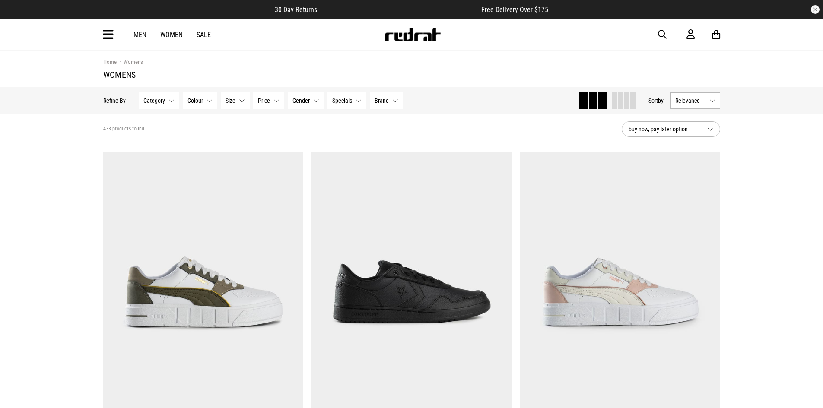 This screenshot has width=823, height=408. Describe the element at coordinates (661, 101) in the screenshot. I see `span: by` at that location.